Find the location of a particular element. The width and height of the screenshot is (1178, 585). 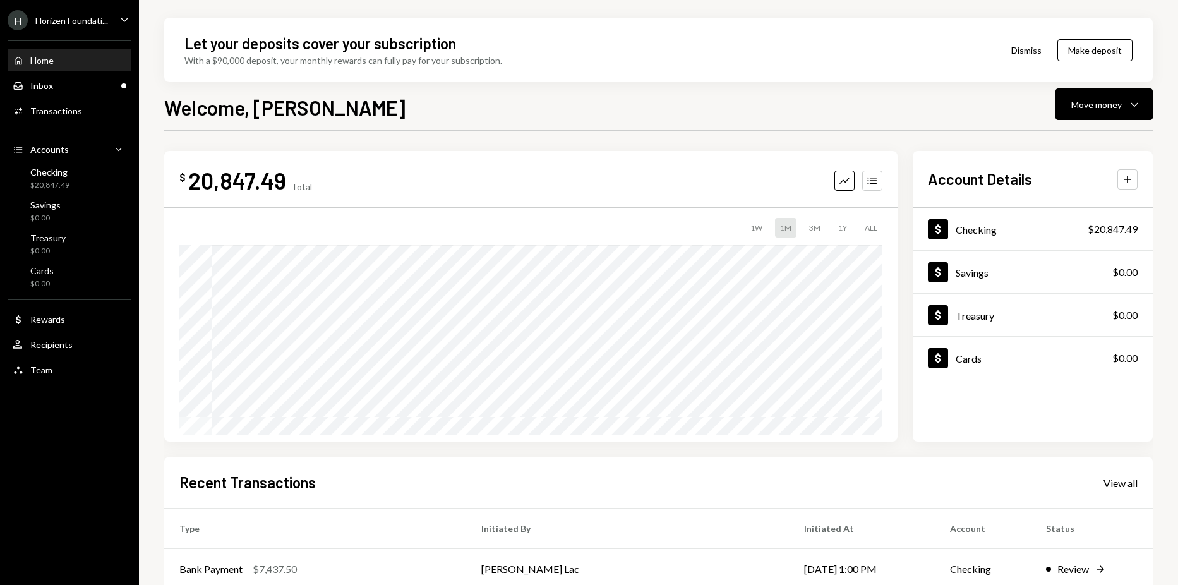

div: 1M is located at coordinates (786, 227).